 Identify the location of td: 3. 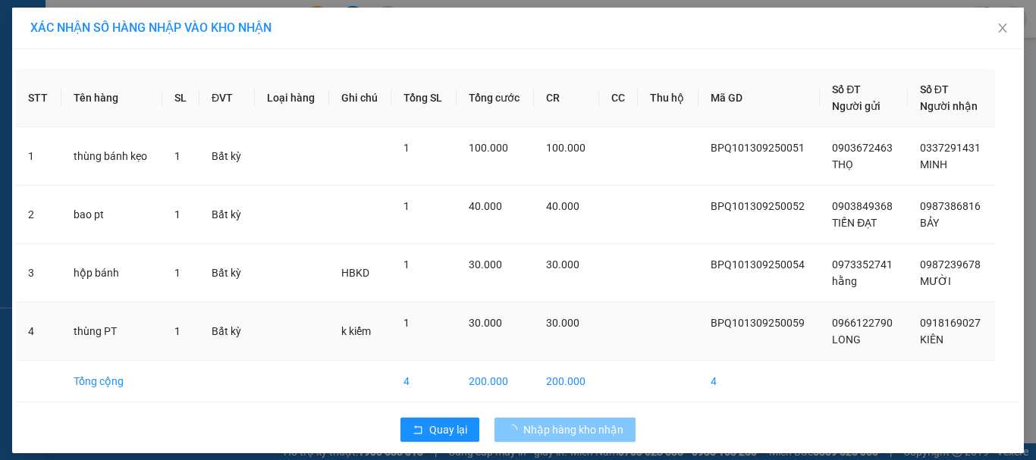
(39, 273).